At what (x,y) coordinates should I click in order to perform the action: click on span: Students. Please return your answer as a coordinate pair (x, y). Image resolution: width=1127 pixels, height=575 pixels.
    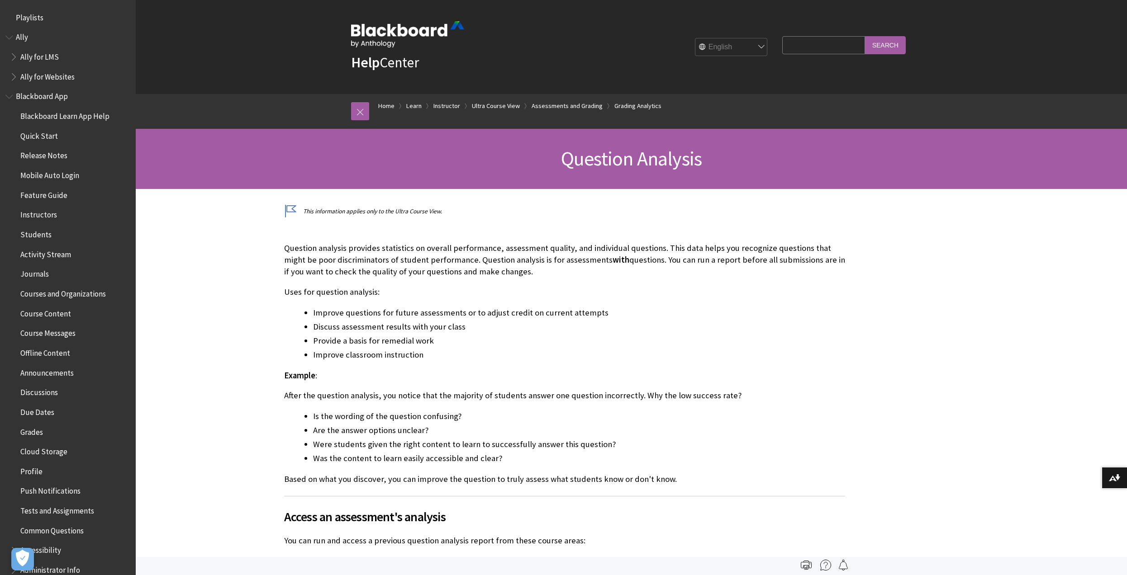
    Looking at the image, I should click on (36, 233).